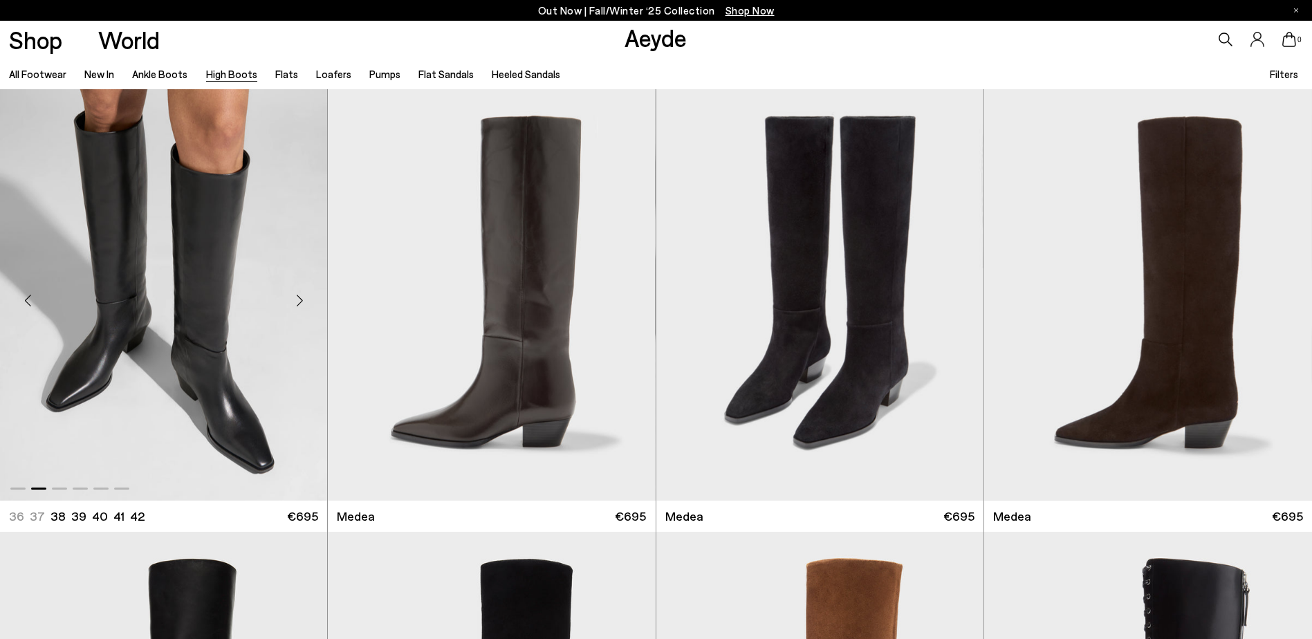  What do you see at coordinates (100, 516) in the screenshot?
I see `li: 40` at bounding box center [100, 516].